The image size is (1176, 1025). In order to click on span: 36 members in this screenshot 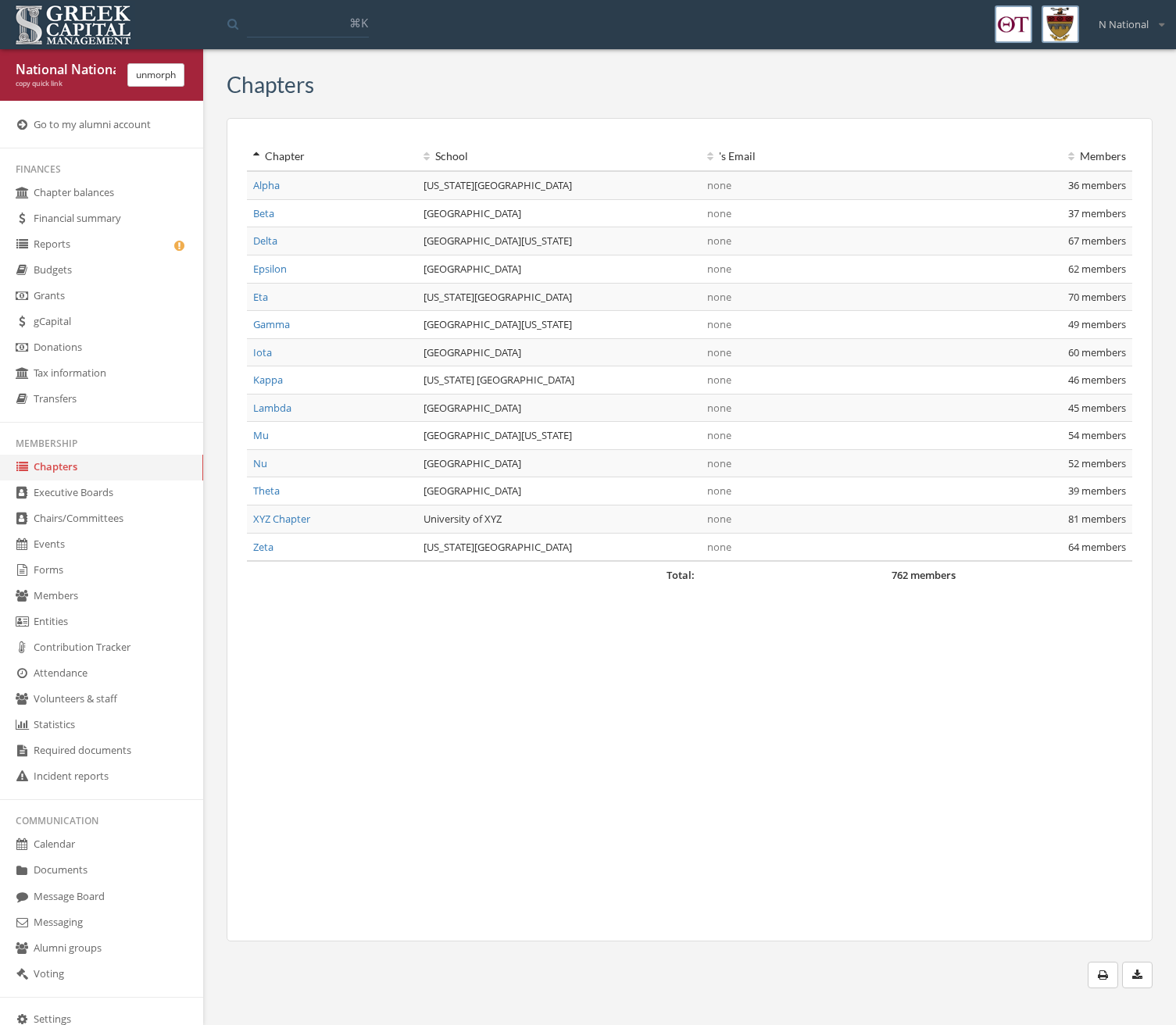, I will do `click(1097, 185)`.